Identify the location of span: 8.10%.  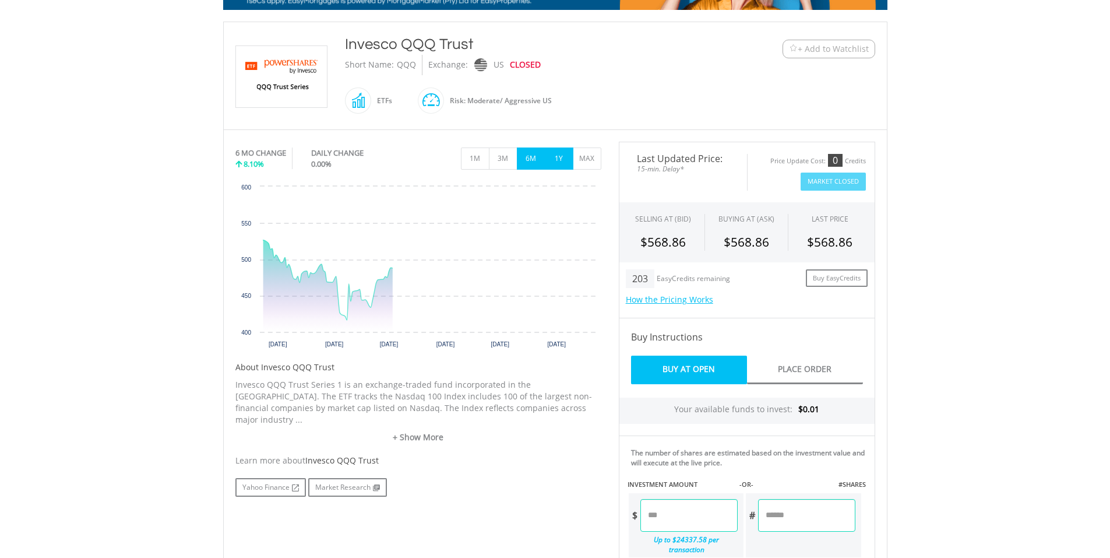
(254, 164).